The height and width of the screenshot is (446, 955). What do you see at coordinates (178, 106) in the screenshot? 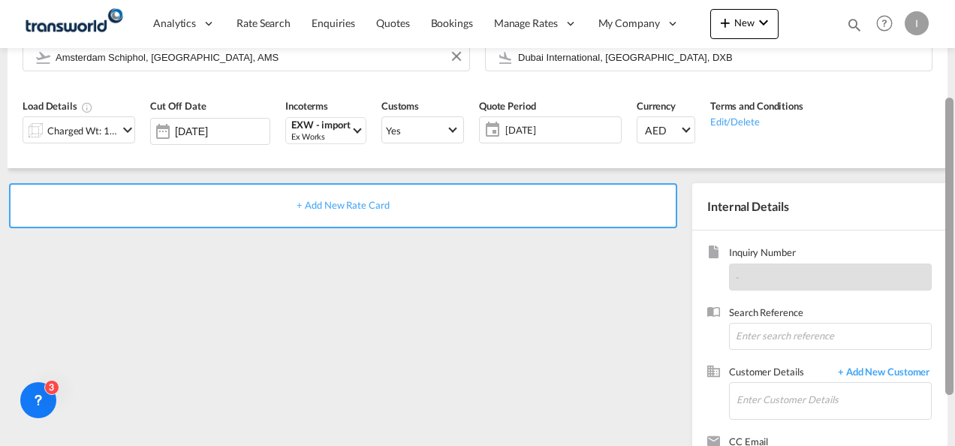
I see `span: Cut Off Date` at bounding box center [178, 106].